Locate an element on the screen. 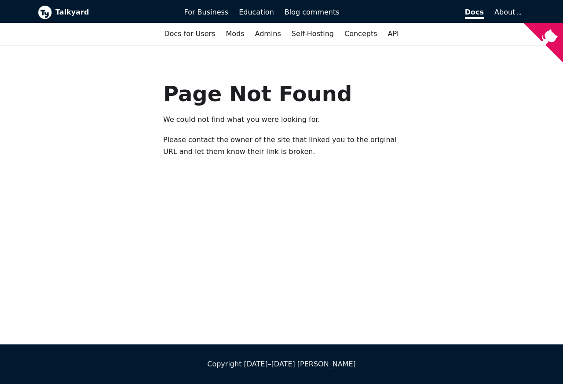 The width and height of the screenshot is (563, 384). span: Education is located at coordinates (256, 12).